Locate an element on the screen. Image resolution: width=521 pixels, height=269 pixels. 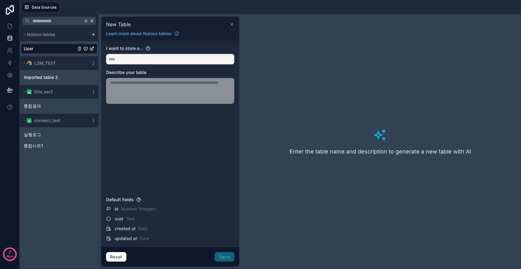
h3: Enter the table name and description to generate a new table with AI is located at coordinates (380, 152).